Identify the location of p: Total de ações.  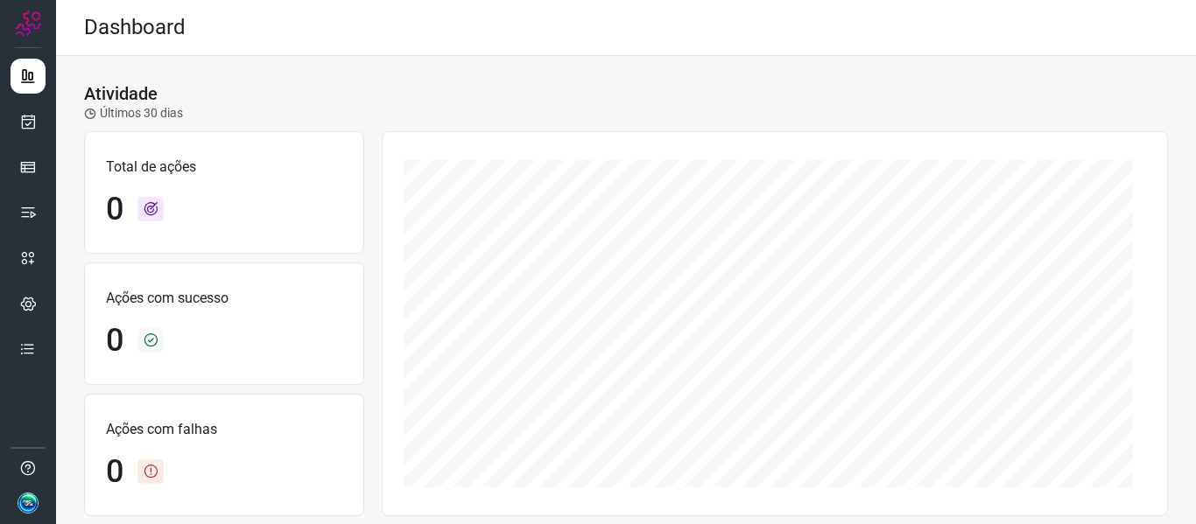
(224, 167).